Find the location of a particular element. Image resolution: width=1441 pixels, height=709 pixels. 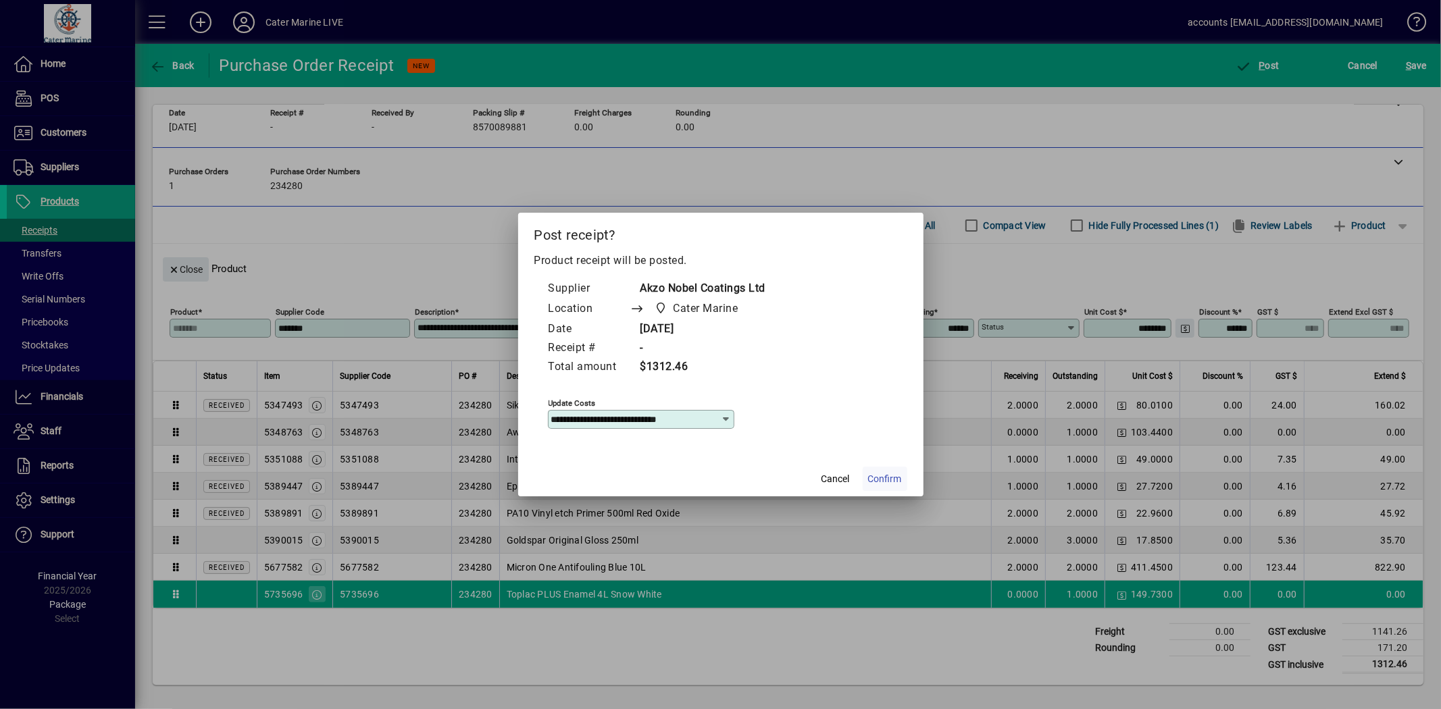

button: Cancel is located at coordinates (836, 479).